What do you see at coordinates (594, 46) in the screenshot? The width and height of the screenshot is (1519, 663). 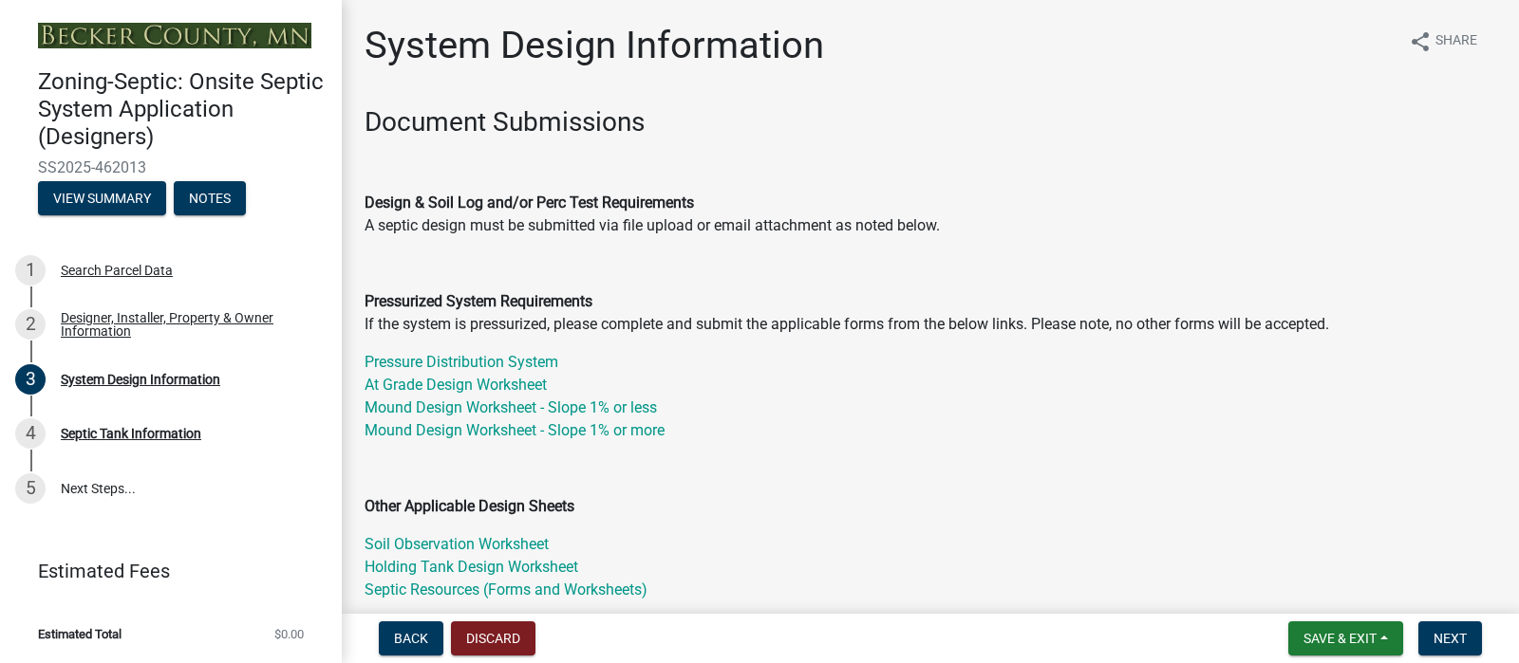 I see `h1: System Design Information` at bounding box center [594, 46].